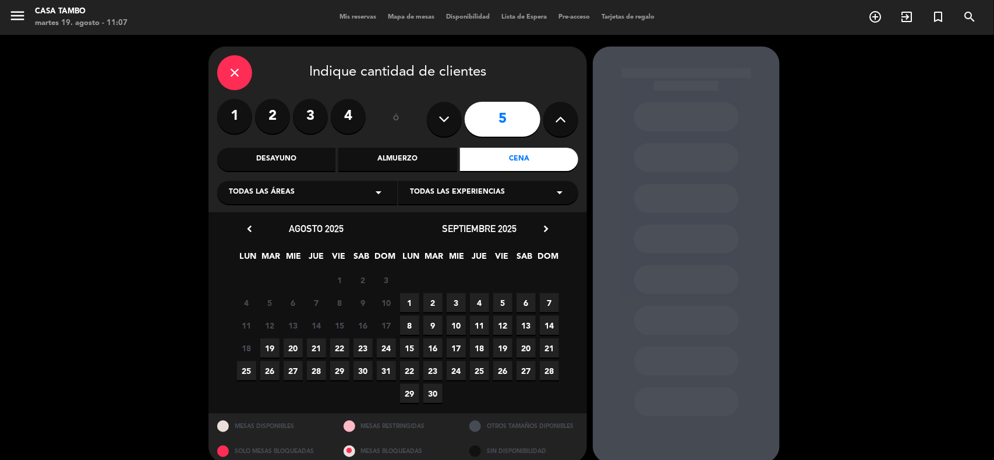  Describe the element at coordinates (398, 426) in the screenshot. I see `div: MESAS RESTRINGIDAS` at that location.